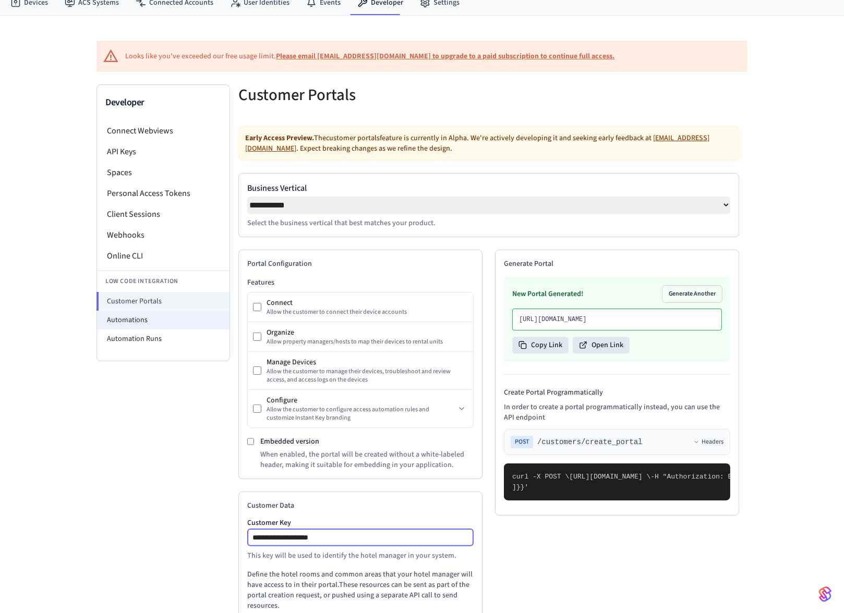  What do you see at coordinates (370, 56) in the screenshot?
I see `div: Looks like you've exceeded our free usage limit.` at bounding box center [370, 56].